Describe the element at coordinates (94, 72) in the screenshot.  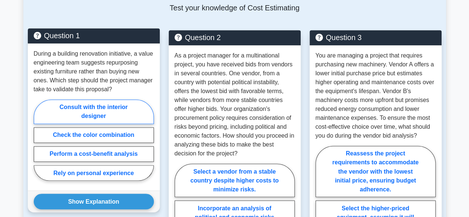
I see `p: During a building renovation initiative, a value engineering team suggests repurposing existing f...` at that location.